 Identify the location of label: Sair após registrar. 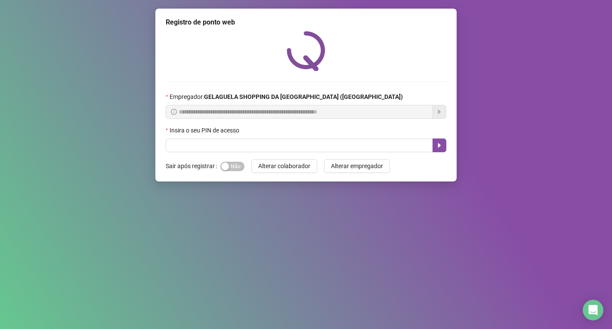
(193, 166).